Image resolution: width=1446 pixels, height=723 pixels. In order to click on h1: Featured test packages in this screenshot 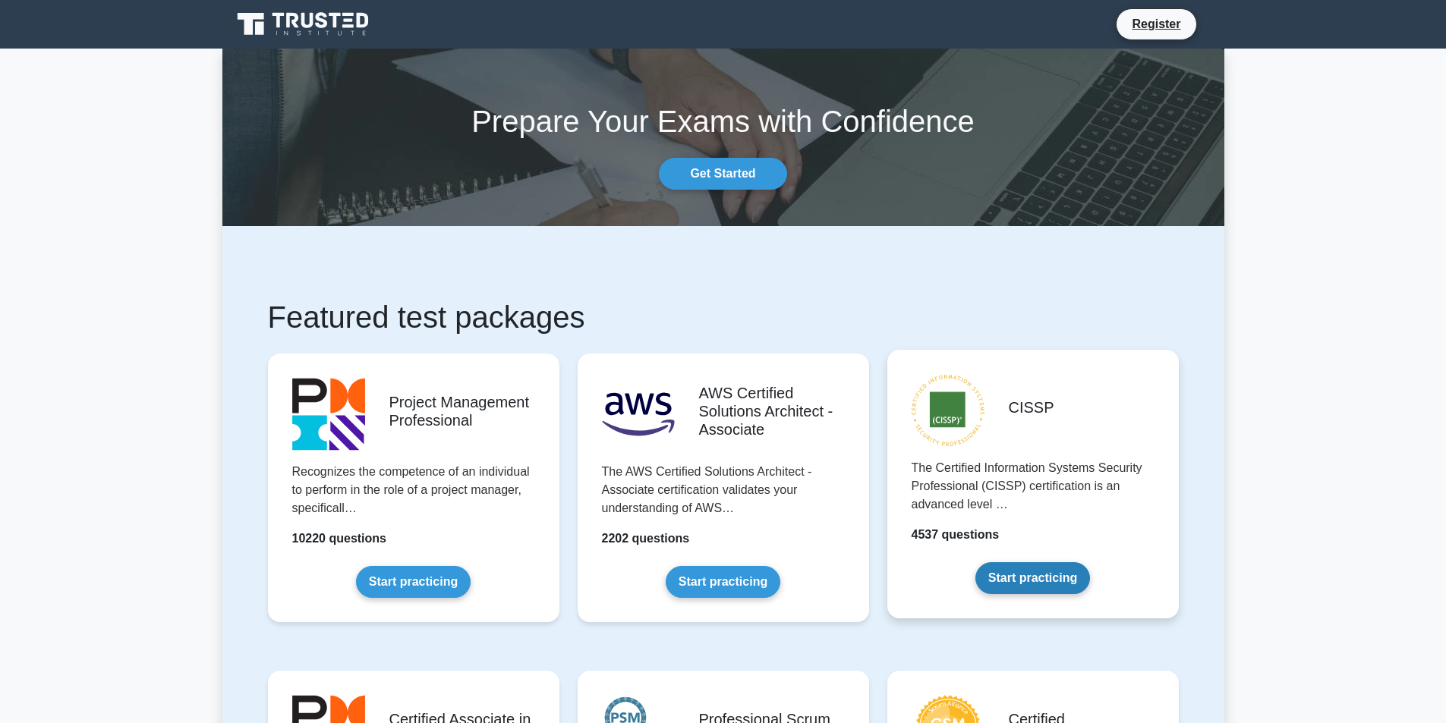, I will do `click(723, 317)`.